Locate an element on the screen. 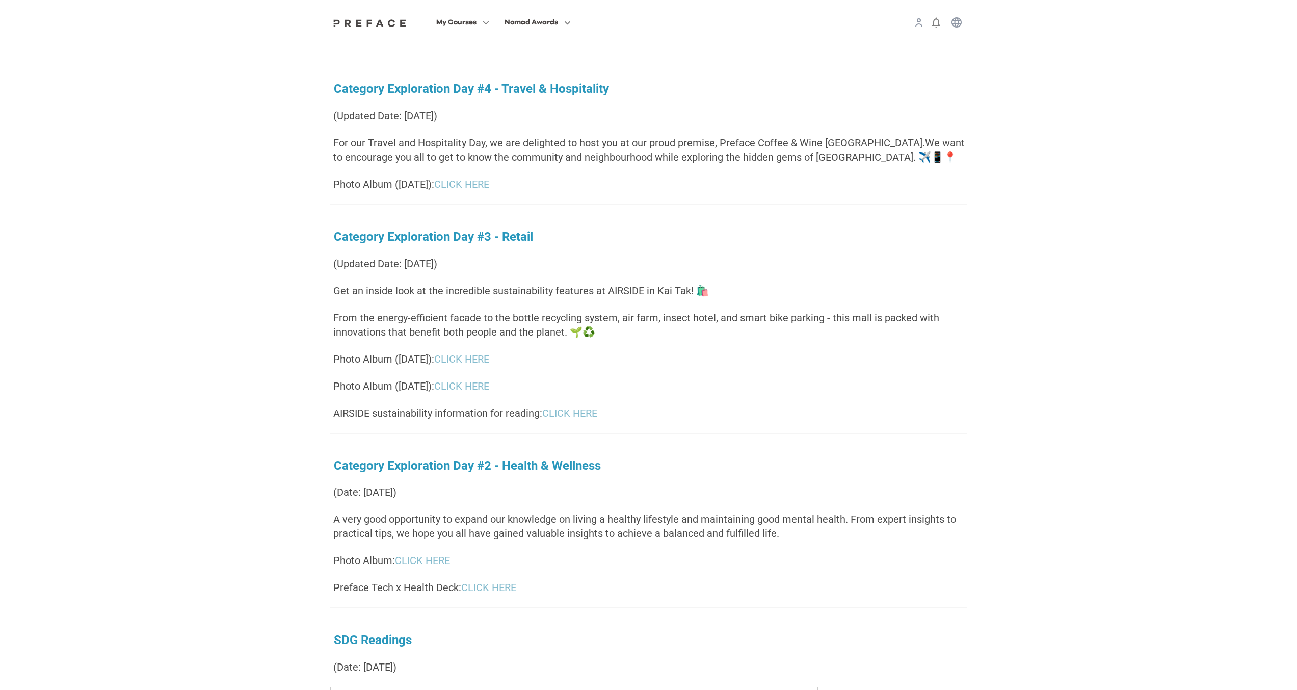 This screenshot has height=690, width=1297. h2: Category Exploration Day #2 - Health & Wellness is located at coordinates (649, 465).